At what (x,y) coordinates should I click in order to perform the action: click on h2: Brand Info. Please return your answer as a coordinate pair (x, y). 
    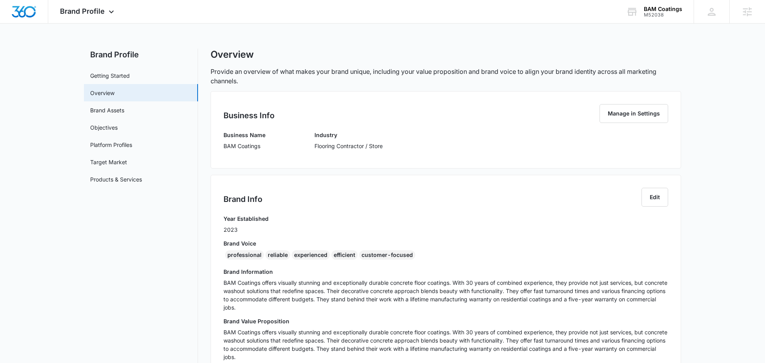
    Looking at the image, I should click on (243, 199).